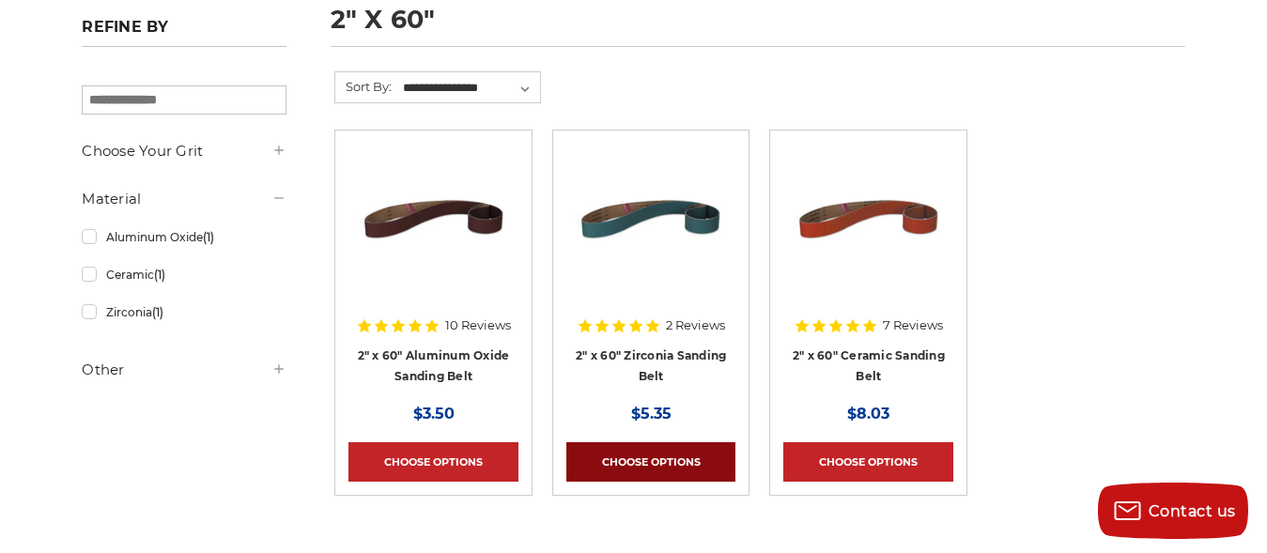 Image resolution: width=1267 pixels, height=553 pixels. What do you see at coordinates (1191, 511) in the screenshot?
I see `span: Contact us` at bounding box center [1191, 511].